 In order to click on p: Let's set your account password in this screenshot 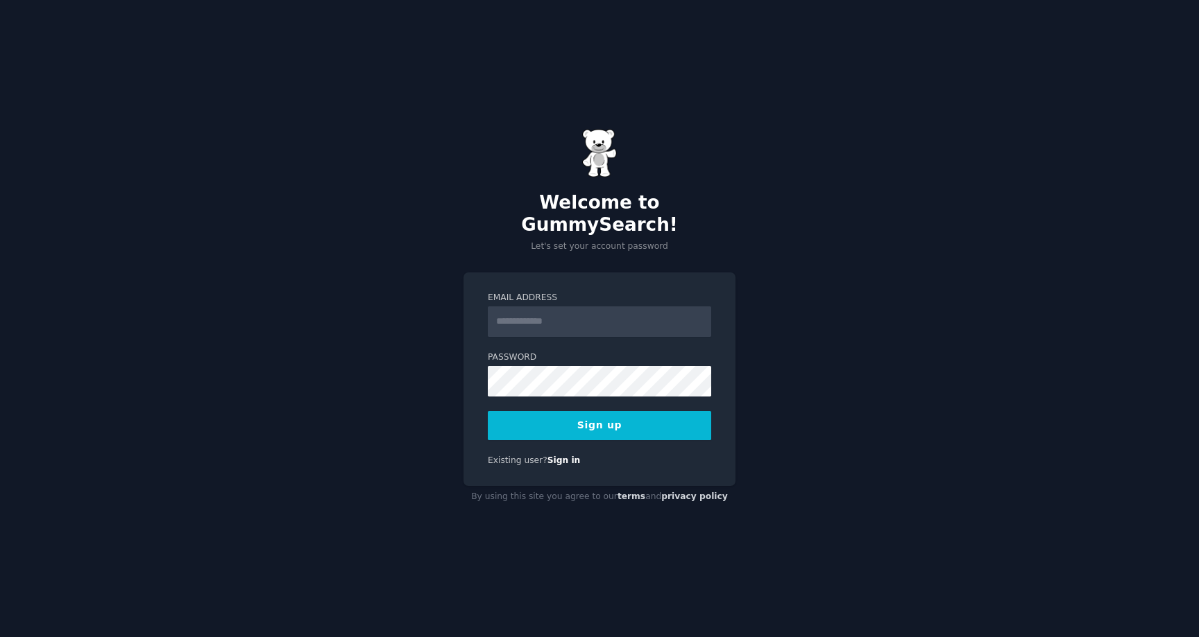, I will do `click(599, 247)`.